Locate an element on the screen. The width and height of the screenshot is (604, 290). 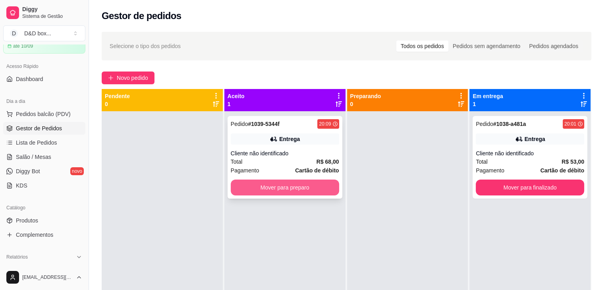
p: Preparando is located at coordinates (366, 96).